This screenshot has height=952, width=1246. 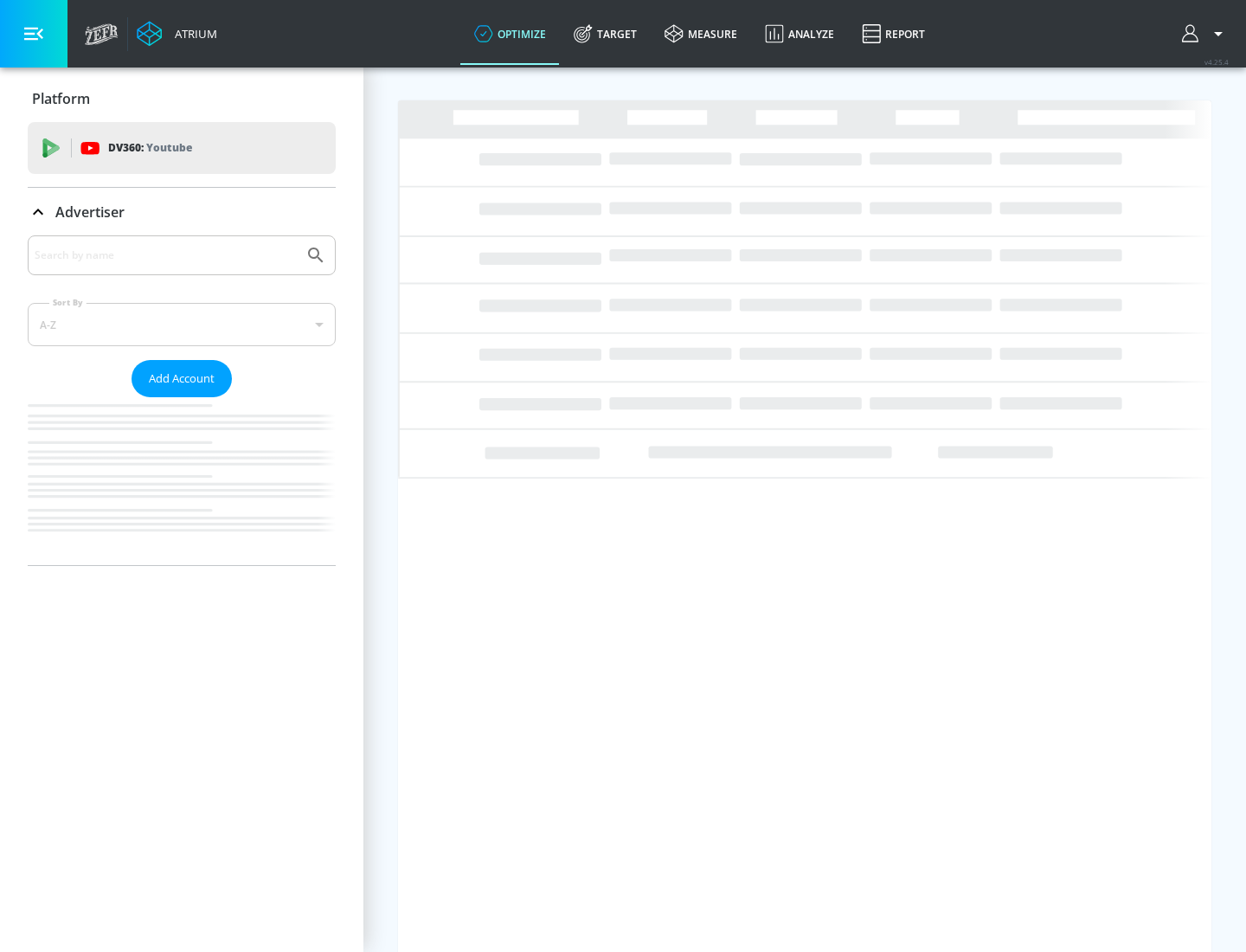 What do you see at coordinates (701, 34) in the screenshot?
I see `a: measure` at bounding box center [701, 34].